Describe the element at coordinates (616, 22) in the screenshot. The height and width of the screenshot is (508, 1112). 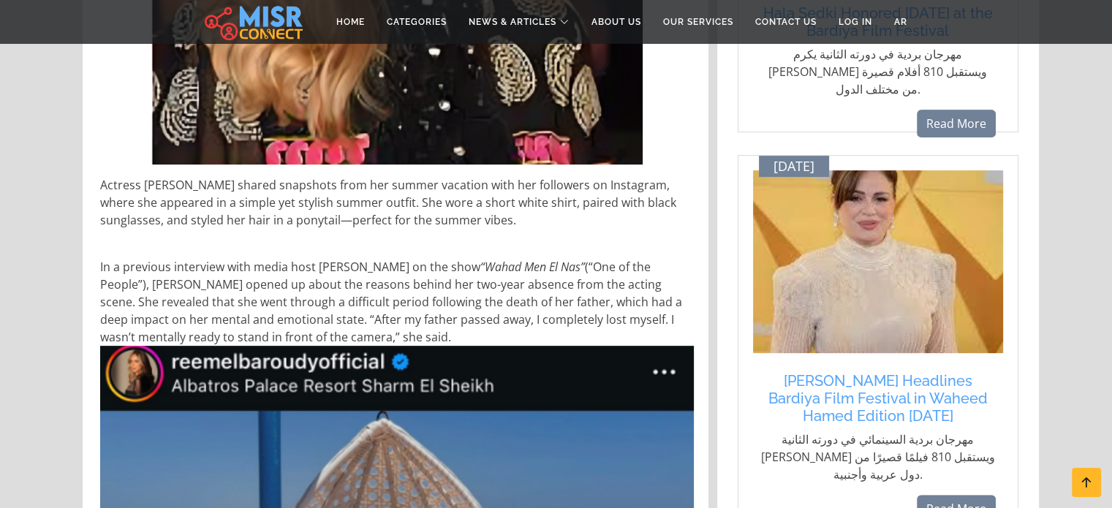
I see `a: About Us` at that location.